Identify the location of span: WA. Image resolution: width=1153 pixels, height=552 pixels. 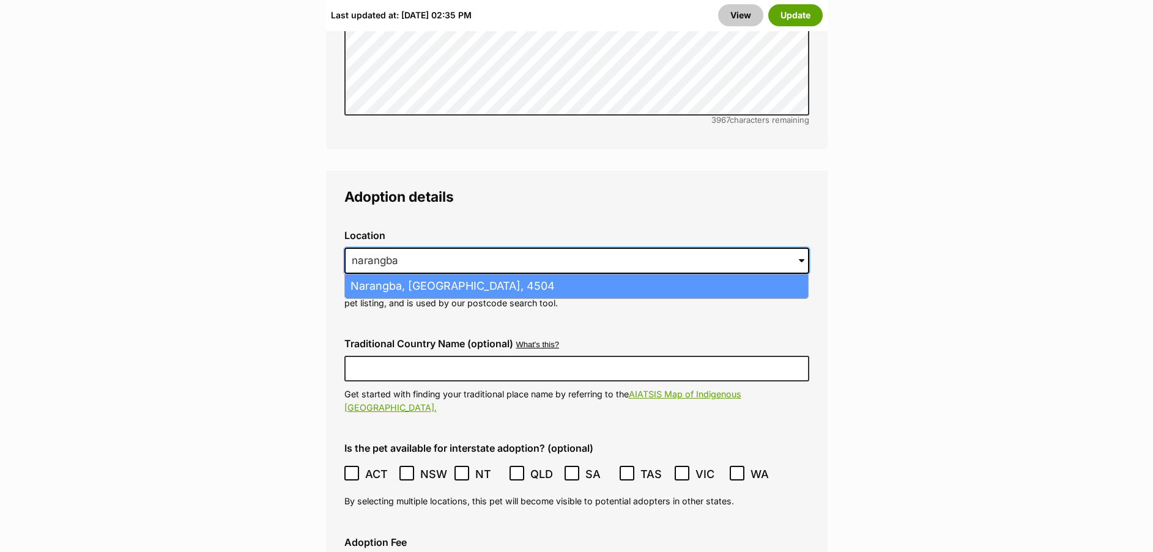
(764, 474).